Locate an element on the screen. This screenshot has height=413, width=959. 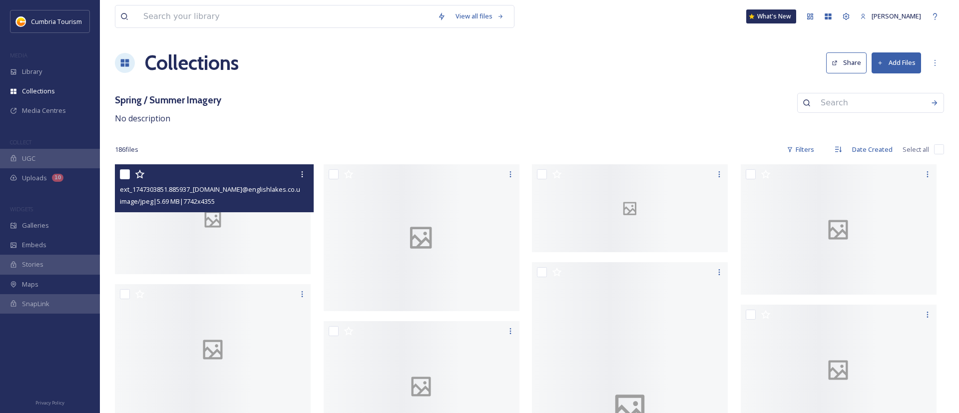
span: No description is located at coordinates (142, 118).